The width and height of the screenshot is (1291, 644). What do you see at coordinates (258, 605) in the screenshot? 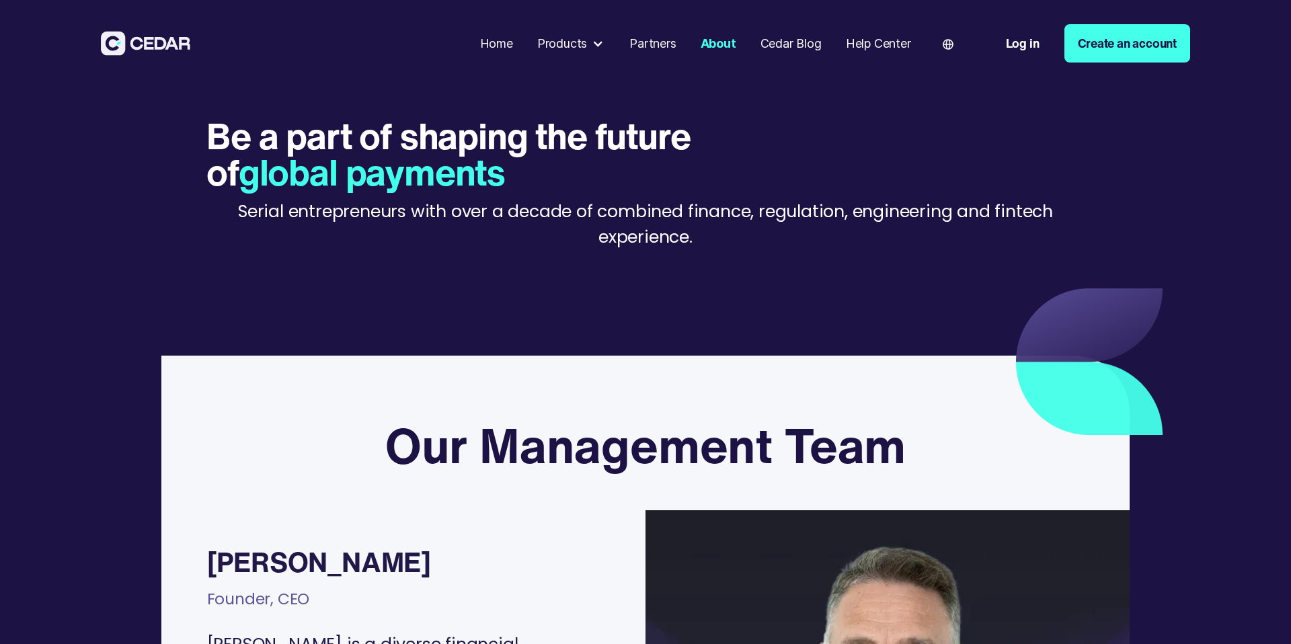
I see `div: Founder, CEO` at bounding box center [258, 605].